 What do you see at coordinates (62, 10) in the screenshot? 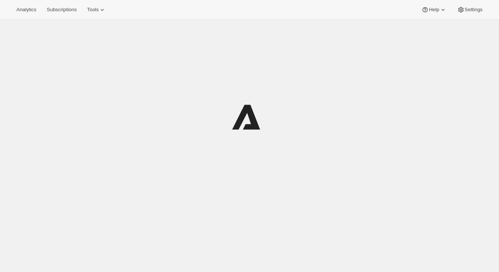
I see `span: Subscriptions` at bounding box center [62, 10].